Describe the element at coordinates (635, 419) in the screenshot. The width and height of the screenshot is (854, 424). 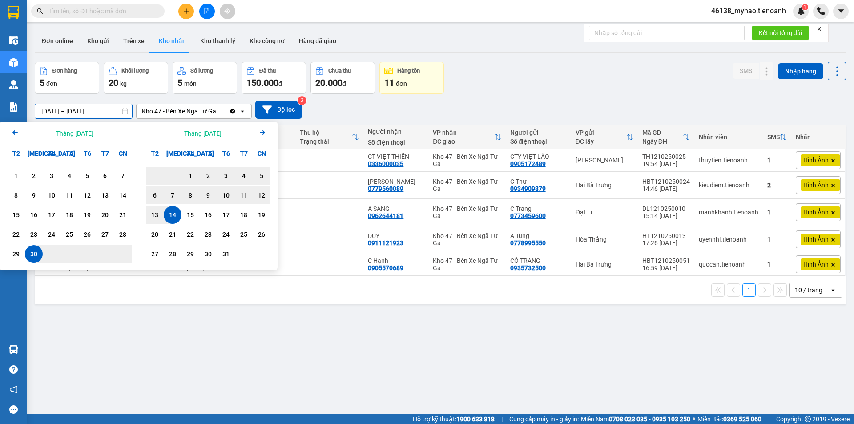
I see `span: Miền Nam` at that location.